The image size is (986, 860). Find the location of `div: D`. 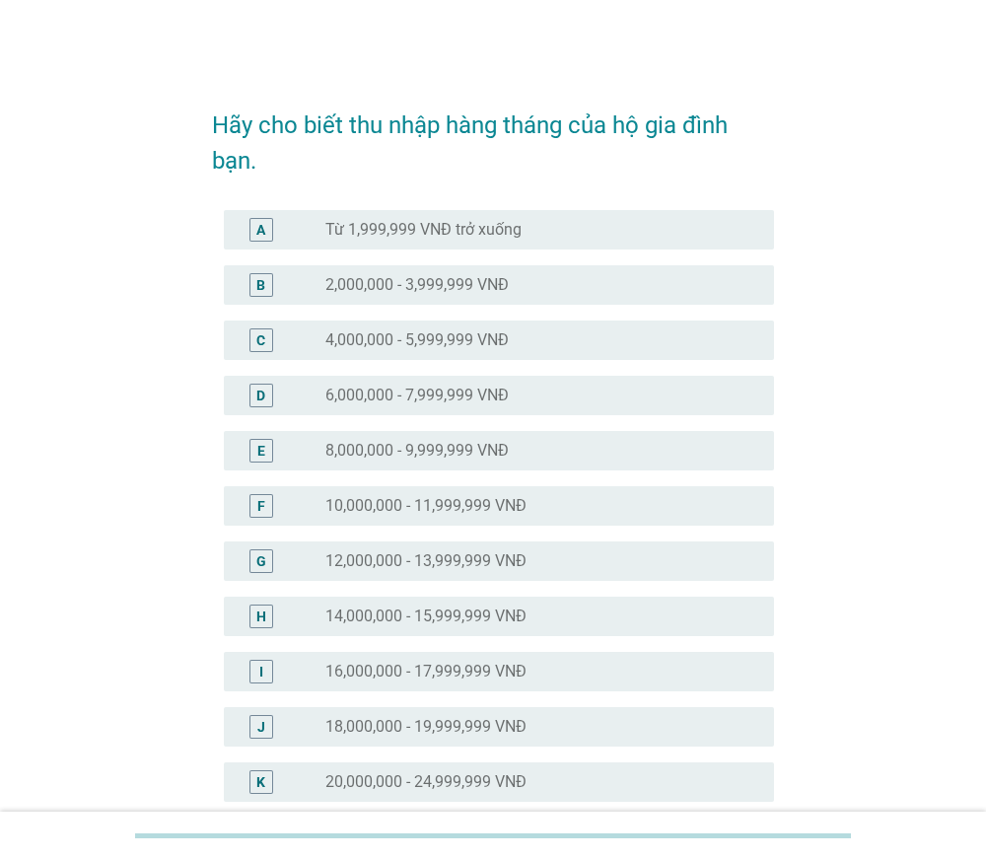

div: D is located at coordinates (260, 395).